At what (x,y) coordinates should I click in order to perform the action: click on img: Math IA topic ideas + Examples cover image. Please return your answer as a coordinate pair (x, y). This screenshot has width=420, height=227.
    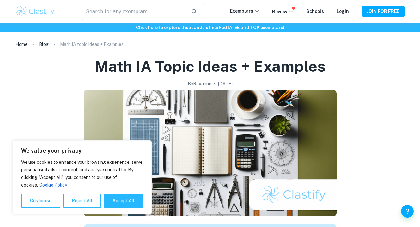
    Looking at the image, I should click on (210, 153).